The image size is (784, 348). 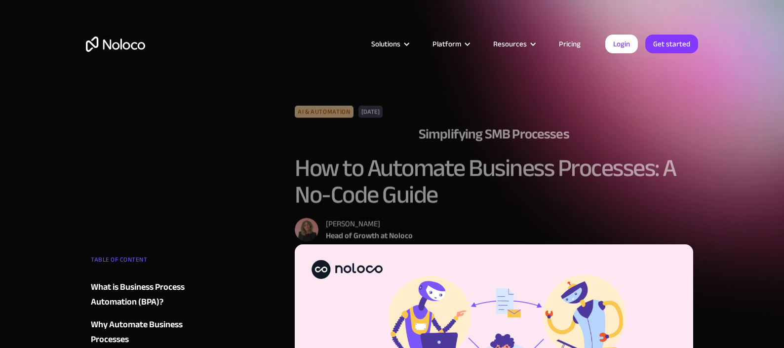 What do you see at coordinates (151, 262) in the screenshot?
I see `div: TABLE OF CONTENT` at bounding box center [151, 262].